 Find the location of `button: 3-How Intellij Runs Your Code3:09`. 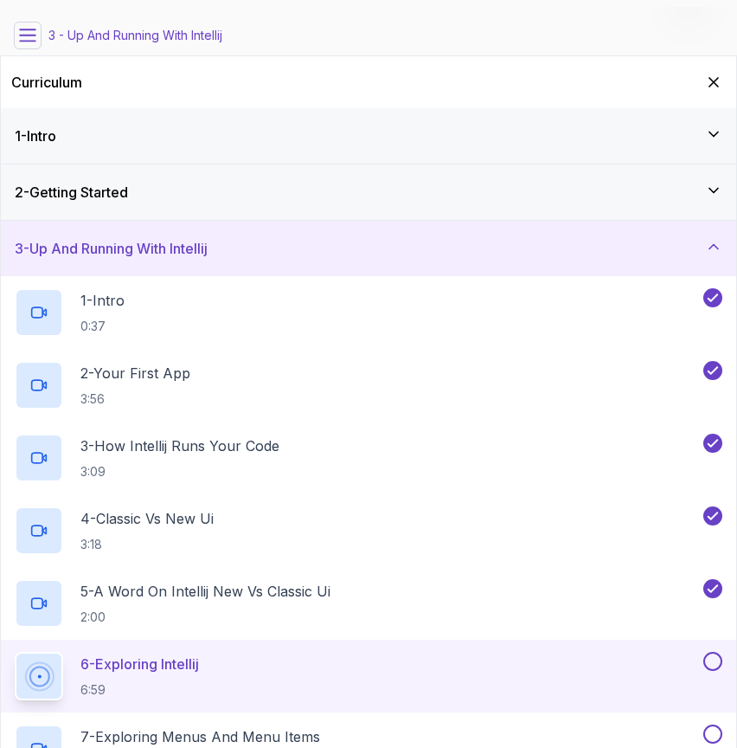

button: 3-How Intellij Runs Your Code3:09 is located at coordinates (369, 458).